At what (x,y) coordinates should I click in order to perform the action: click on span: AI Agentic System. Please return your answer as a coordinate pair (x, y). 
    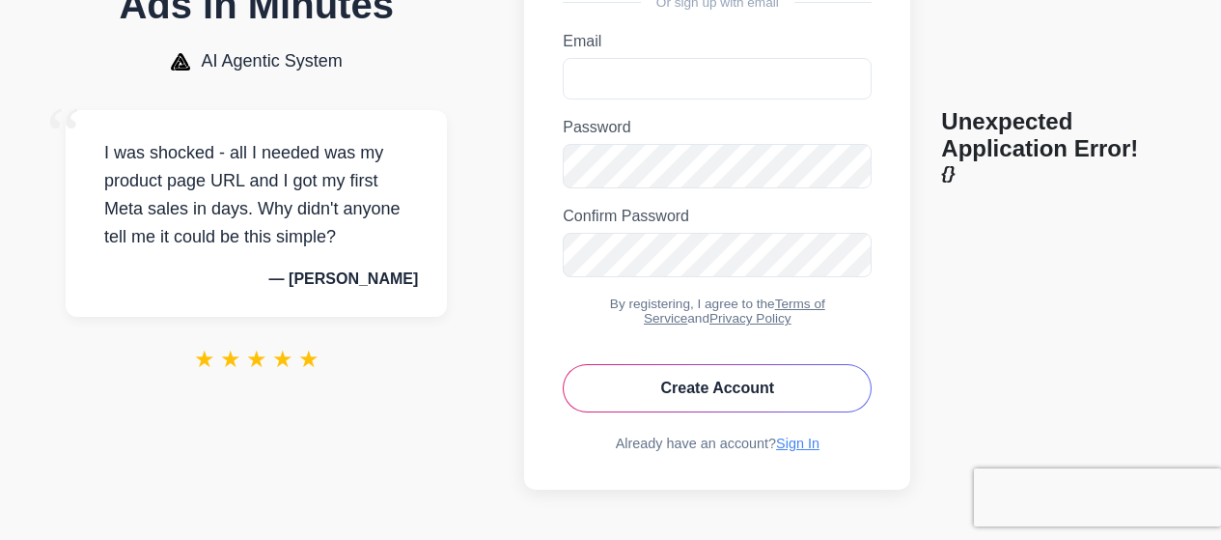
    Looking at the image, I should click on (272, 61).